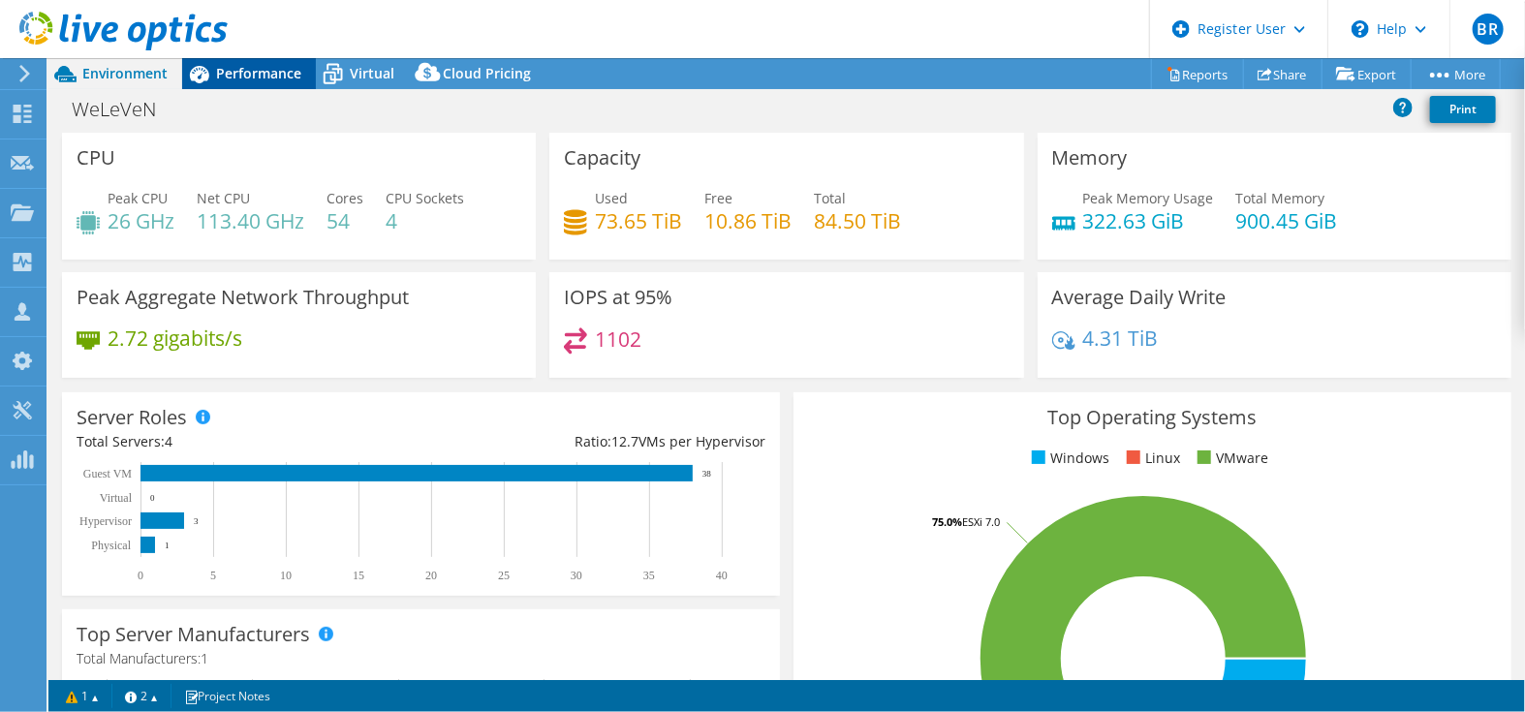 The height and width of the screenshot is (712, 1525). What do you see at coordinates (132, 418) in the screenshot?
I see `h3: Server Roles` at bounding box center [132, 418].